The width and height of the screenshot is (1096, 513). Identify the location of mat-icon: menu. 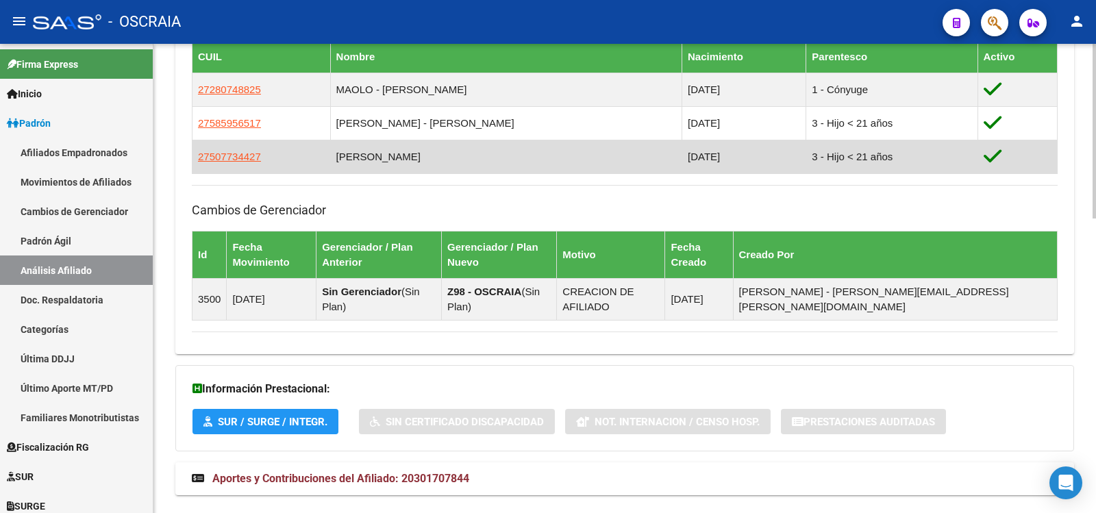
(19, 21).